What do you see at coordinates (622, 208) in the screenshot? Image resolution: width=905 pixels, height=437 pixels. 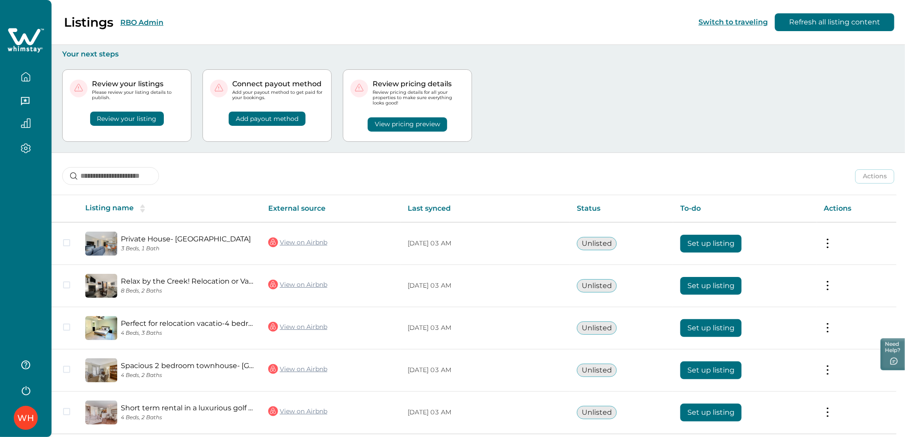 I see `th: Status` at bounding box center [622, 208].